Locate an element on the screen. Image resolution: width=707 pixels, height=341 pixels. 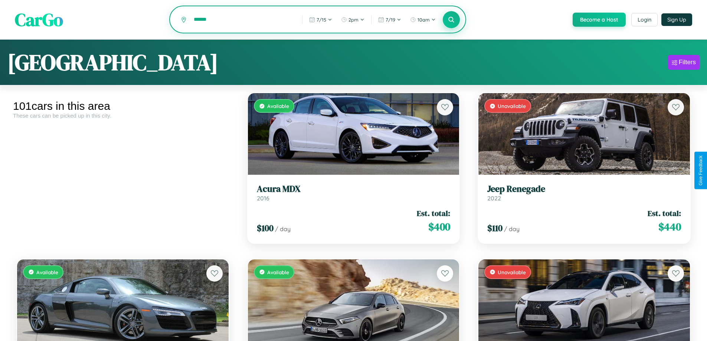
div: Filters is located at coordinates (687, 62).